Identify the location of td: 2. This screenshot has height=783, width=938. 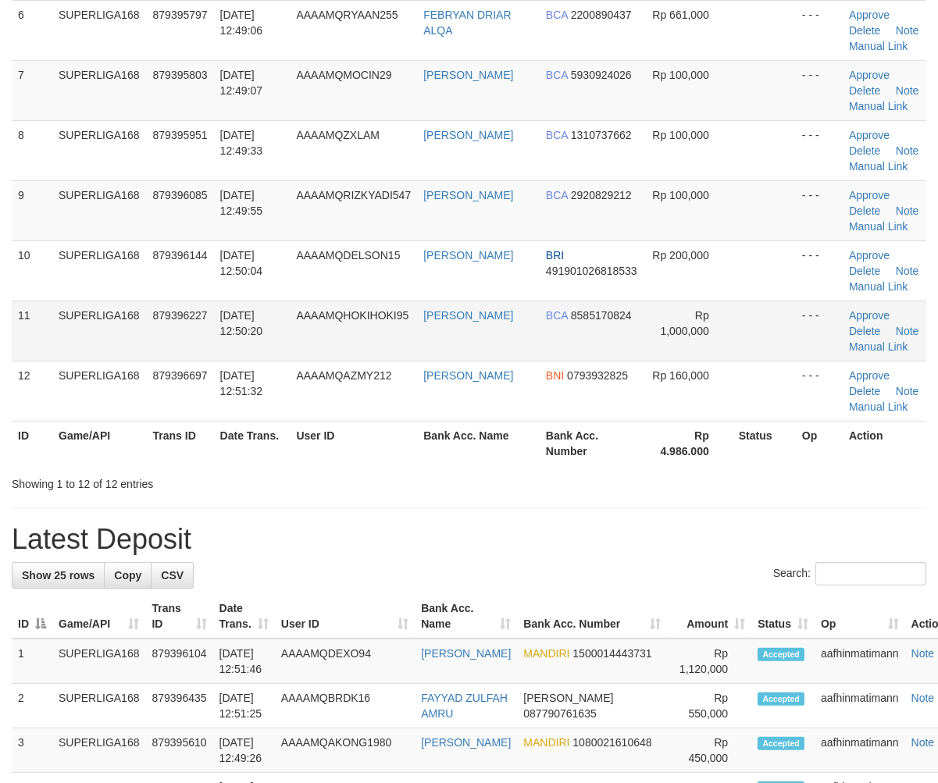
(32, 706).